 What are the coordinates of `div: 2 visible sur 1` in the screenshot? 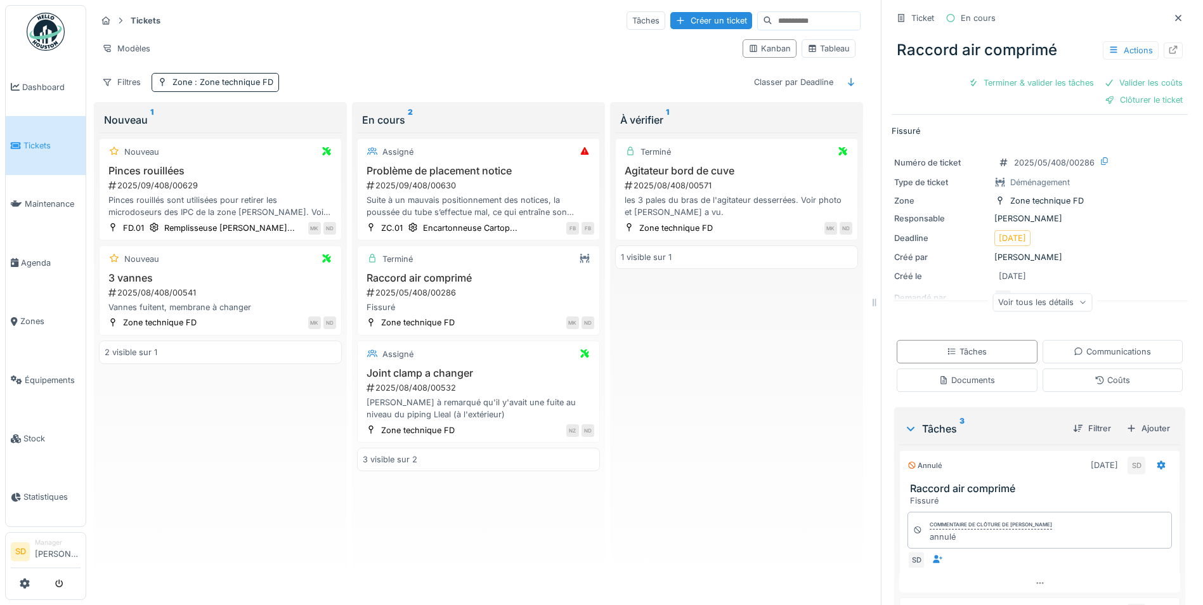 It's located at (131, 352).